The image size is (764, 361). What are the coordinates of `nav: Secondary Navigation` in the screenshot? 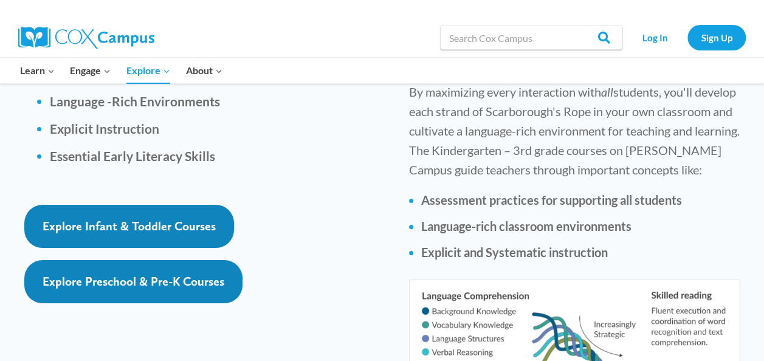 It's located at (687, 37).